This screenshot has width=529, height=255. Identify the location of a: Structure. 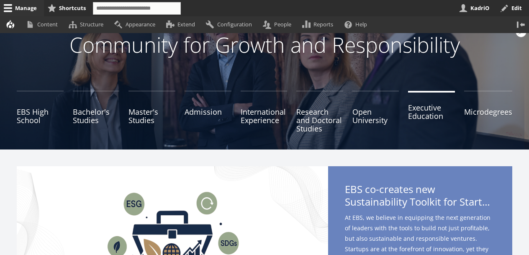
(87, 24).